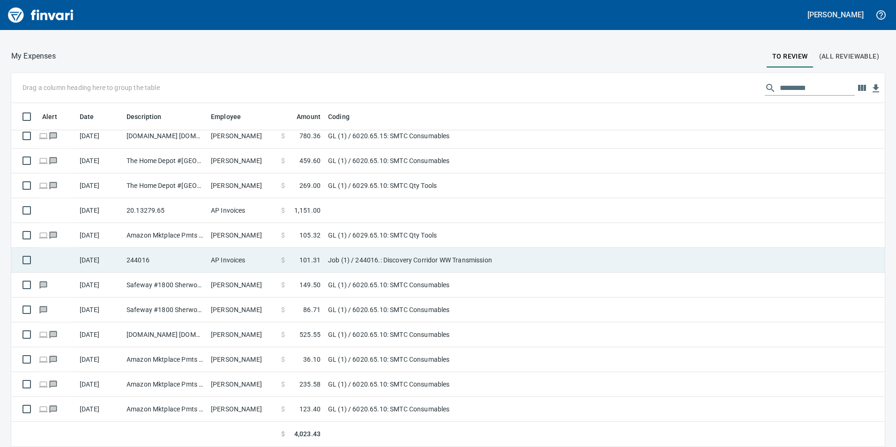 Image resolution: width=896 pixels, height=447 pixels. What do you see at coordinates (165, 285) in the screenshot?
I see `td: Safeway #1800 Sherwood OR` at bounding box center [165, 285].